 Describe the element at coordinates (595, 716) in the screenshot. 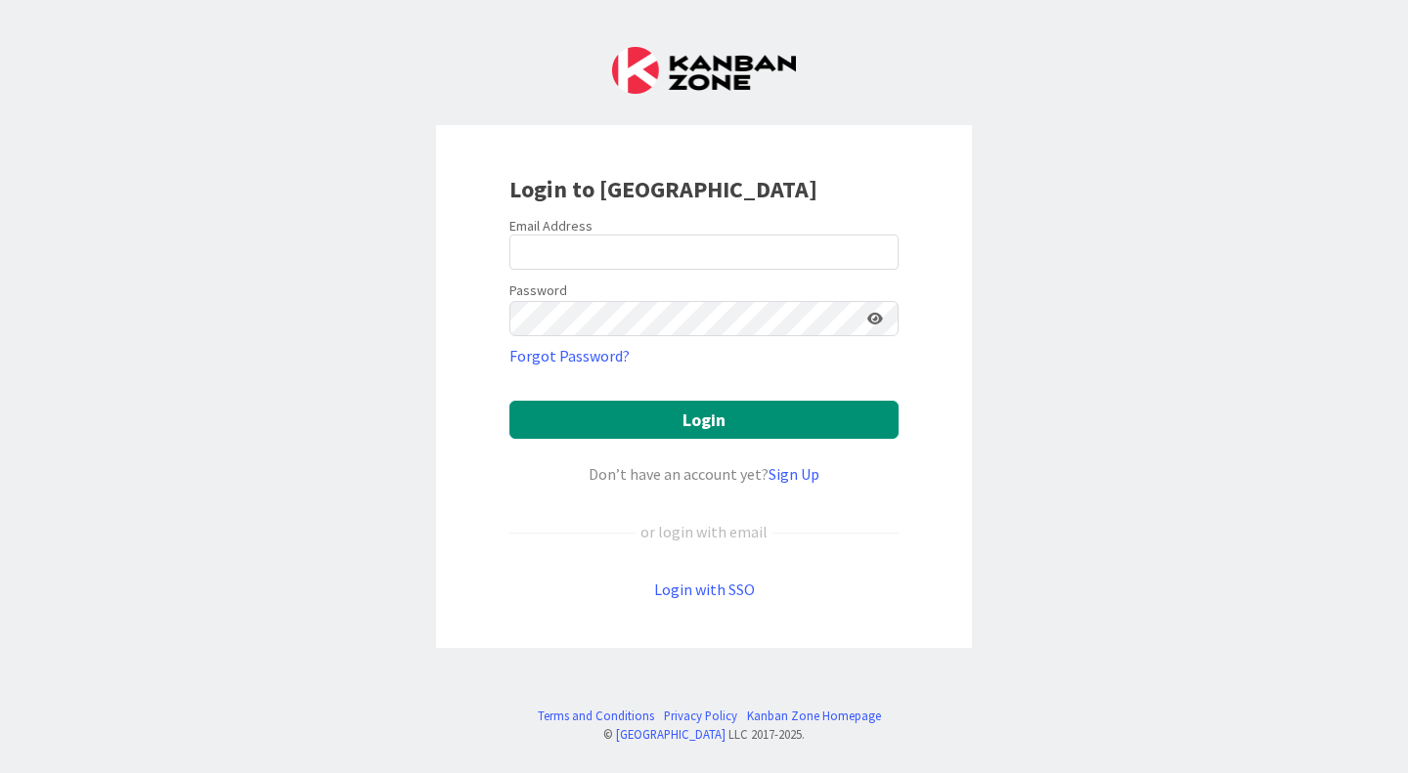

I see `a: Terms and Conditions` at that location.